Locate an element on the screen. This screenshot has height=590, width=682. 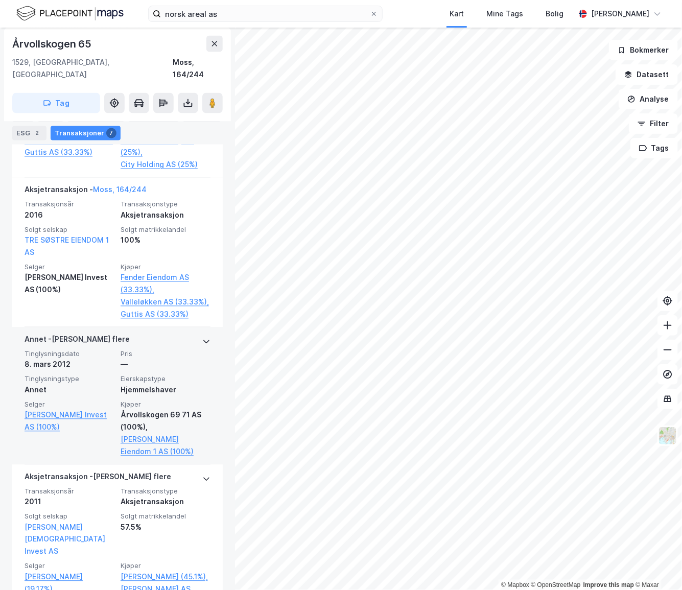
a: Valleløkken AS (33.33%), is located at coordinates (166, 302).